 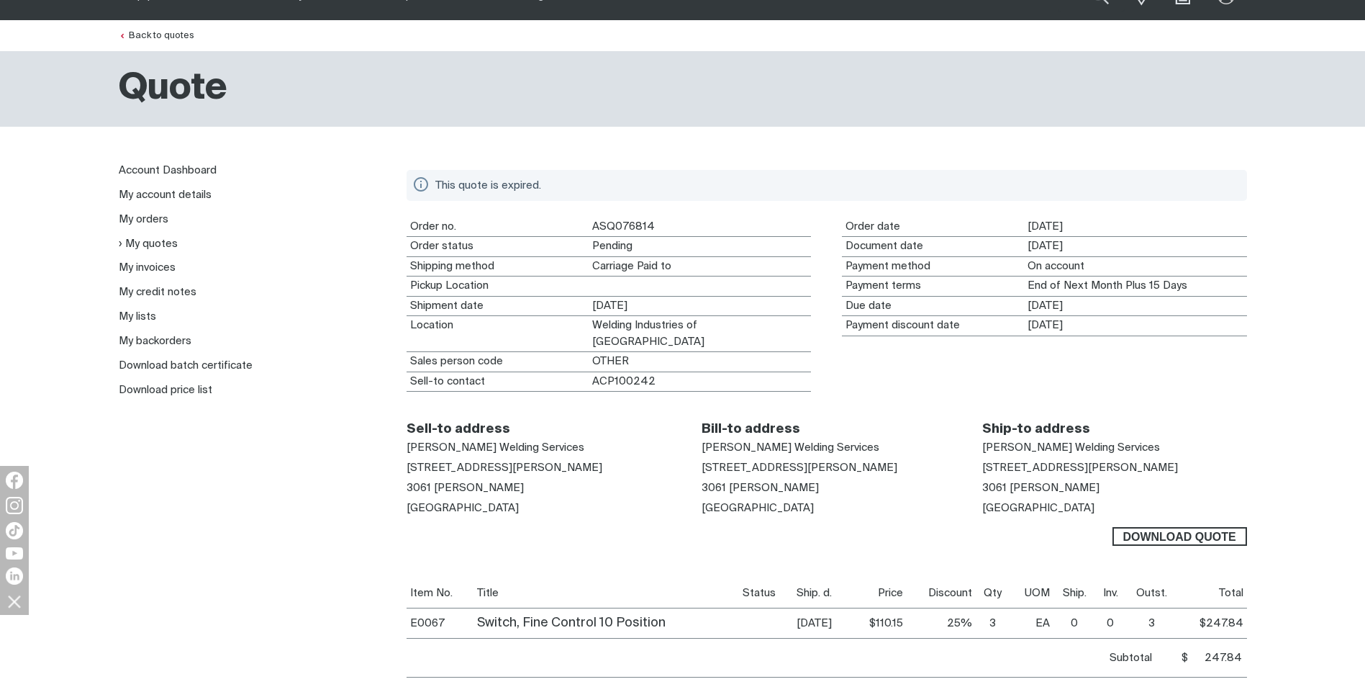 I want to click on a: My credit notes, so click(x=158, y=291).